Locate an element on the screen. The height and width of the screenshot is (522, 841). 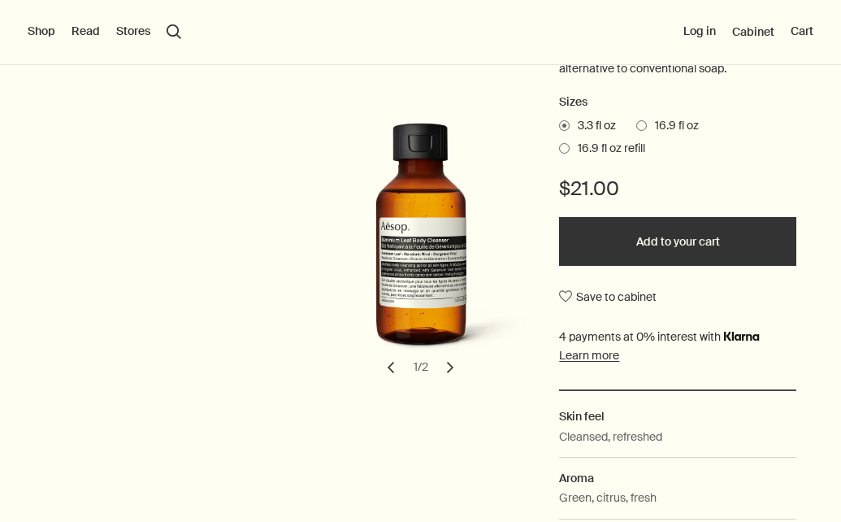
a: Cabinet is located at coordinates (754, 32).